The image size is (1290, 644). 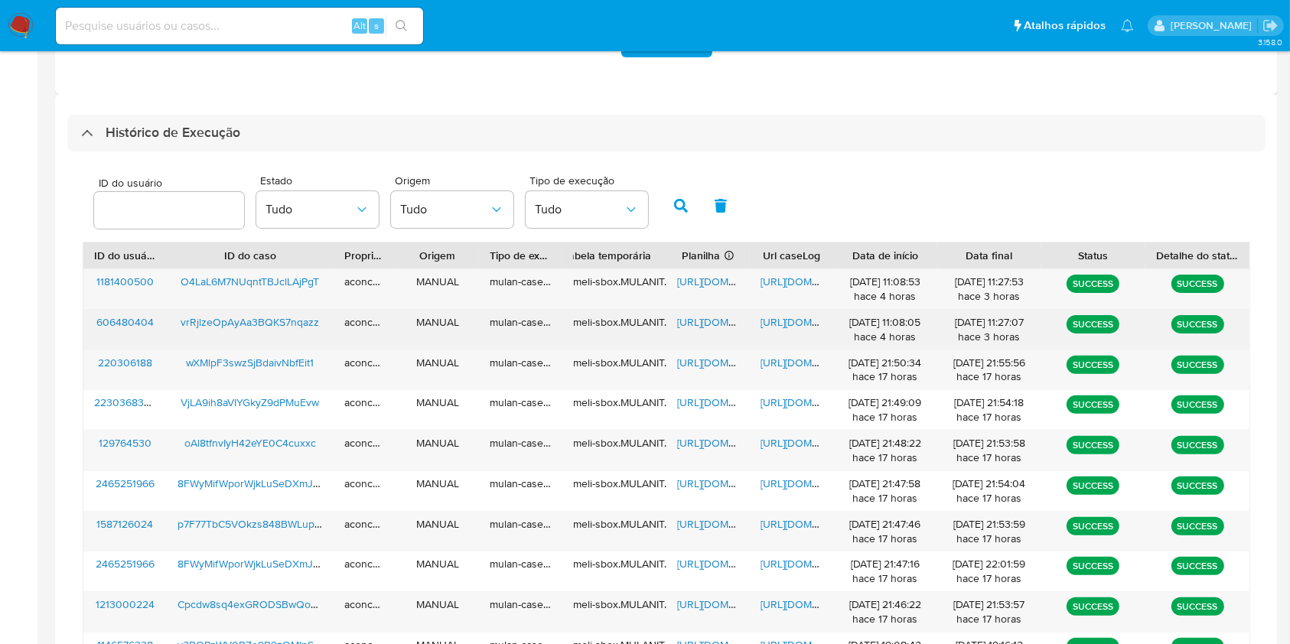 What do you see at coordinates (1064, 25) in the screenshot?
I see `span: Atalhos rápidos` at bounding box center [1064, 25].